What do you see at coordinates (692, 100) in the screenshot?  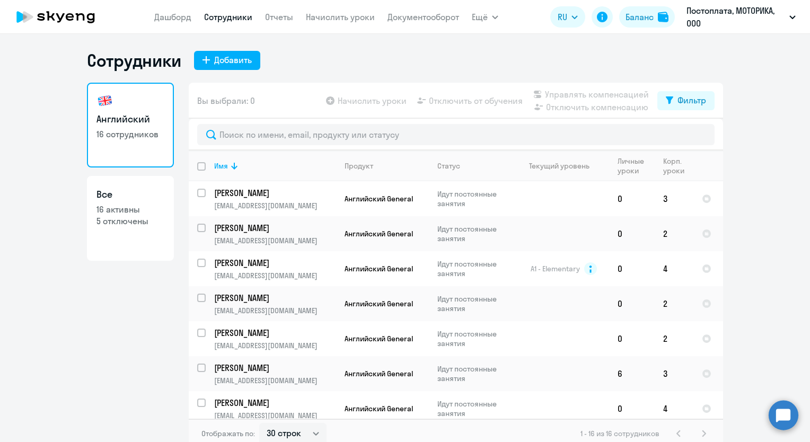 I see `div: Фильтр` at bounding box center [692, 100].